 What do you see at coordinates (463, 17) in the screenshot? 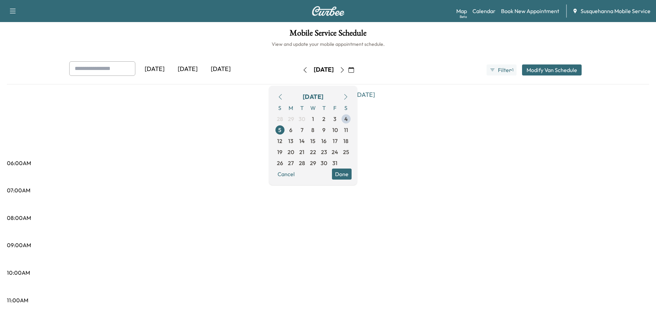
I see `div: Beta` at bounding box center [463, 17].